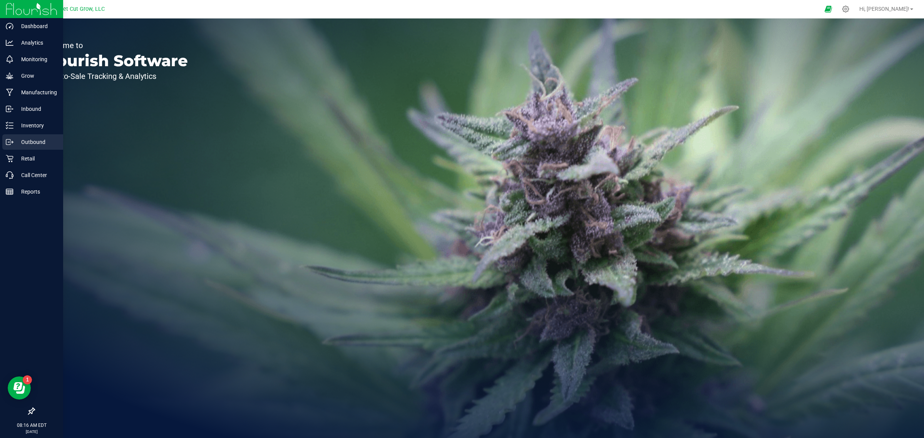 The width and height of the screenshot is (924, 438). Describe the element at coordinates (10, 126) in the screenshot. I see `inline-svg: Inventory` at that location.